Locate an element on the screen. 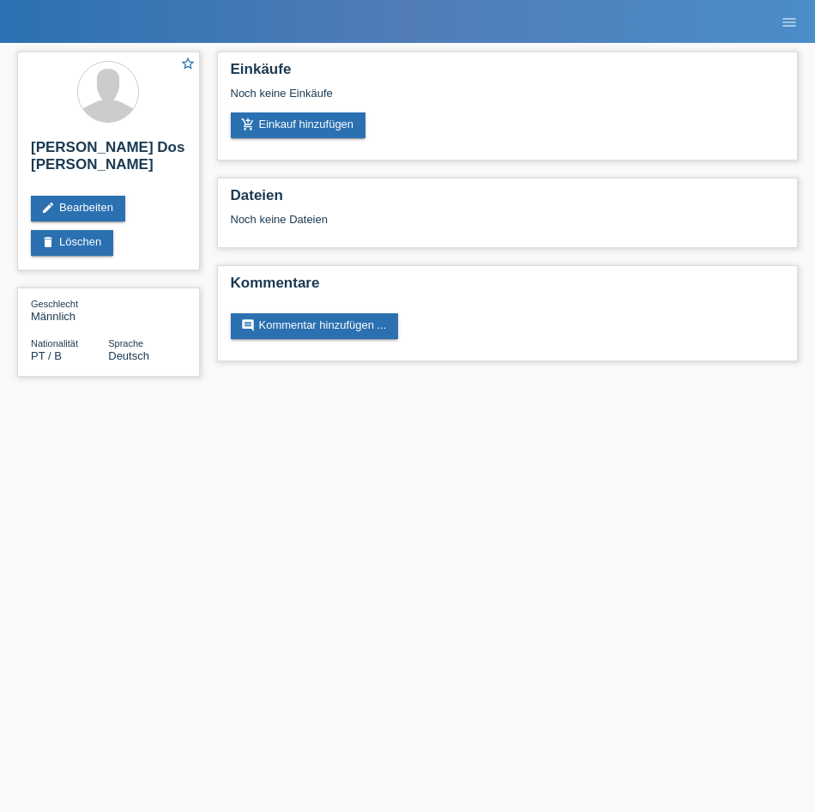 This screenshot has width=815, height=812. h2: Einkäufe is located at coordinates (508, 74).